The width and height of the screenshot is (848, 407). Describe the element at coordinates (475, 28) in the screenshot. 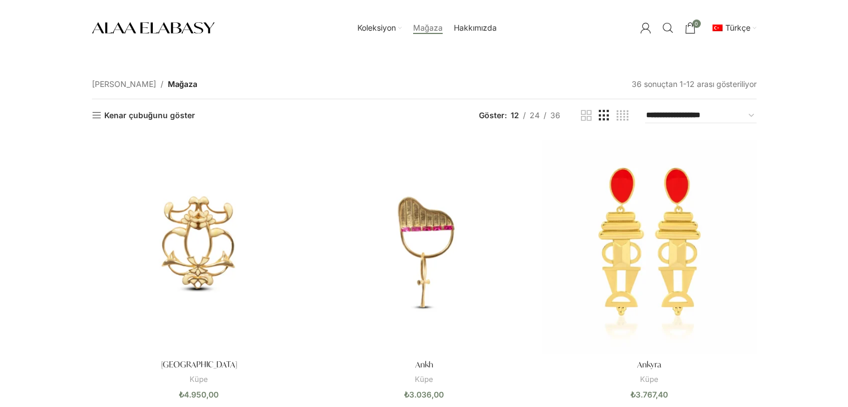

I see `span: Hakkımızda` at that location.